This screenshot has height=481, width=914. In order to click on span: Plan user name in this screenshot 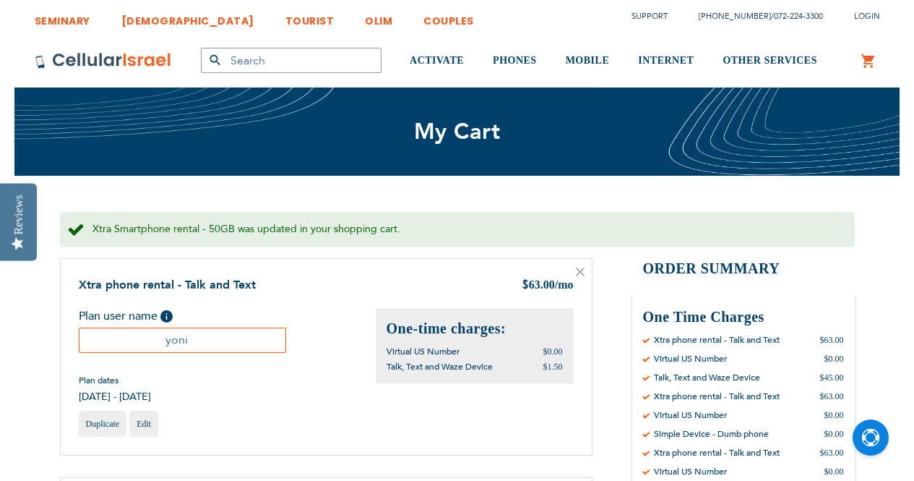, I will do `click(118, 316)`.